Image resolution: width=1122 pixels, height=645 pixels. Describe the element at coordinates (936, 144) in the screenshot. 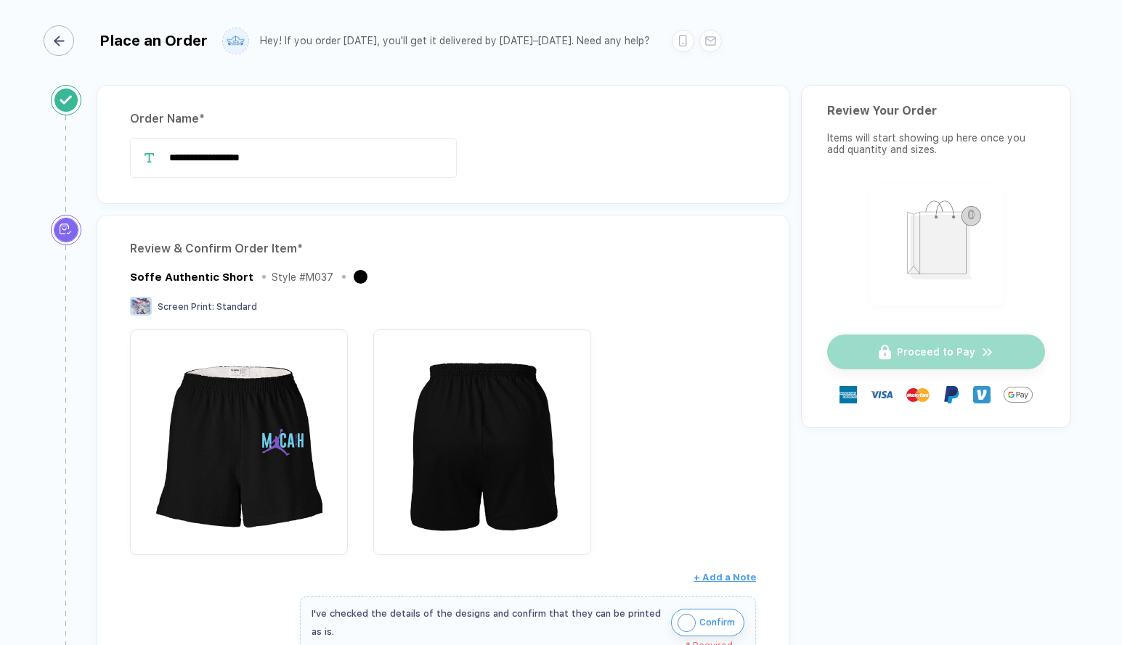

I see `div: Items will start showing up here once you add quantity and sizes.` at that location.